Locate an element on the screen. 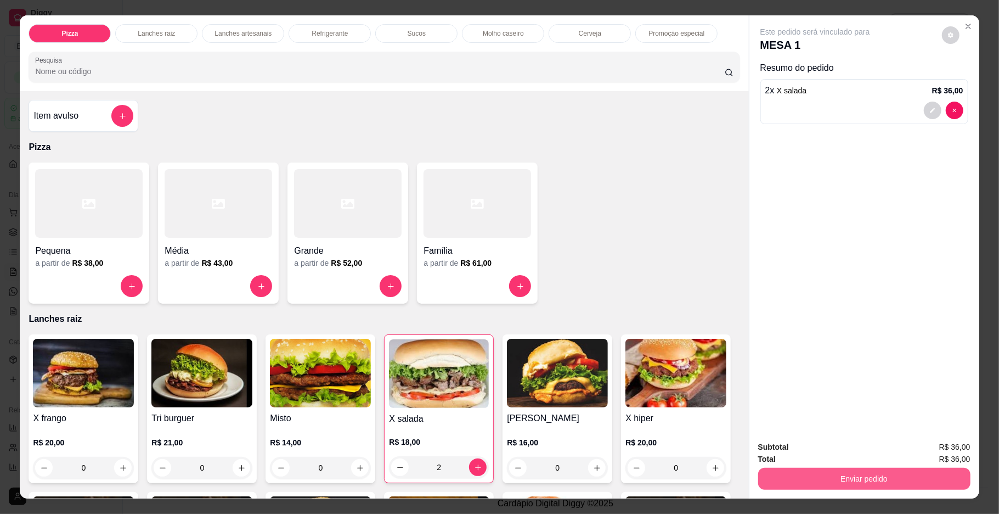 Image resolution: width=999 pixels, height=514 pixels. p: 2 x is located at coordinates (786, 91).